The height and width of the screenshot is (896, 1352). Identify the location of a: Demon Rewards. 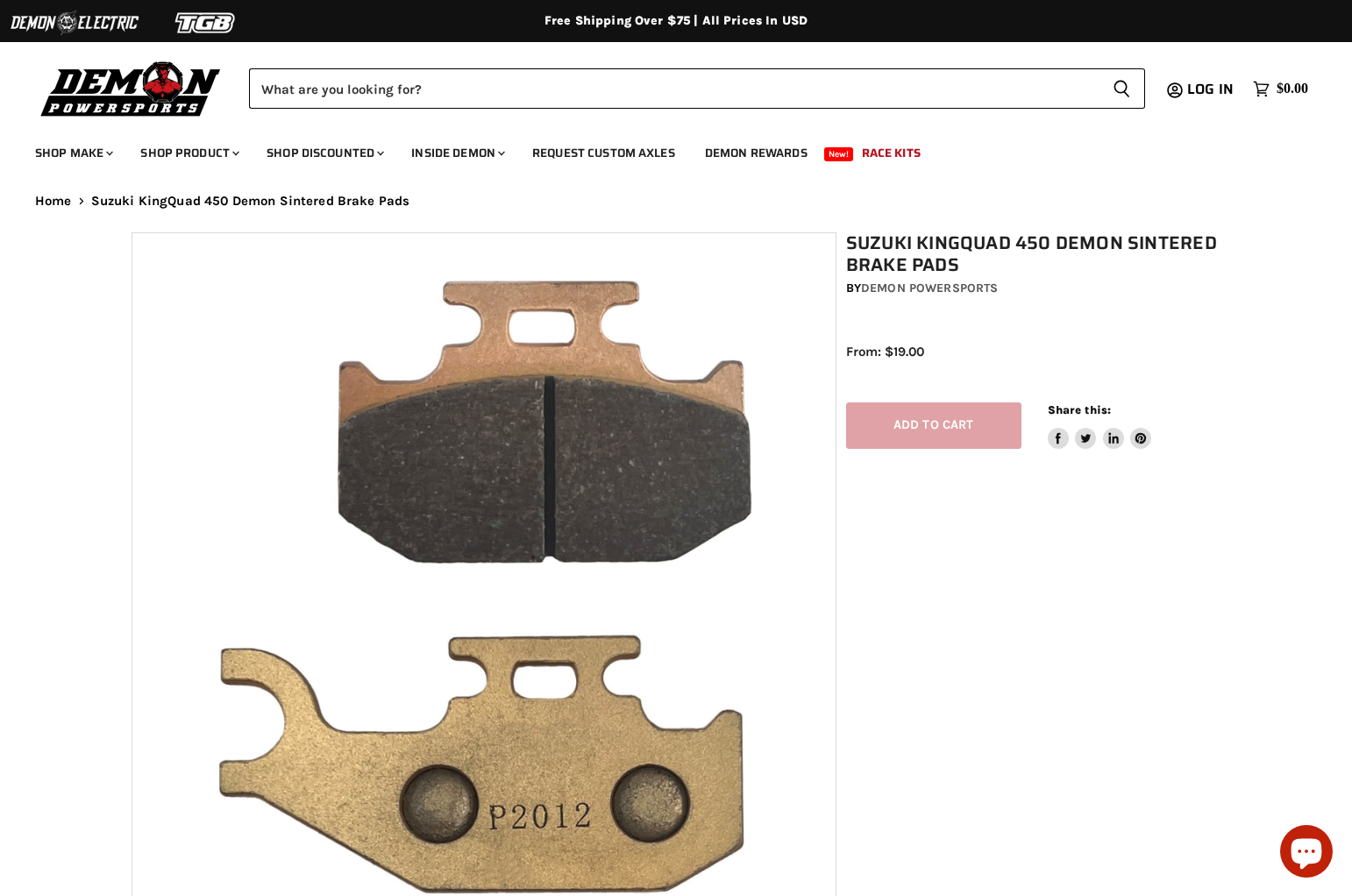
(756, 153).